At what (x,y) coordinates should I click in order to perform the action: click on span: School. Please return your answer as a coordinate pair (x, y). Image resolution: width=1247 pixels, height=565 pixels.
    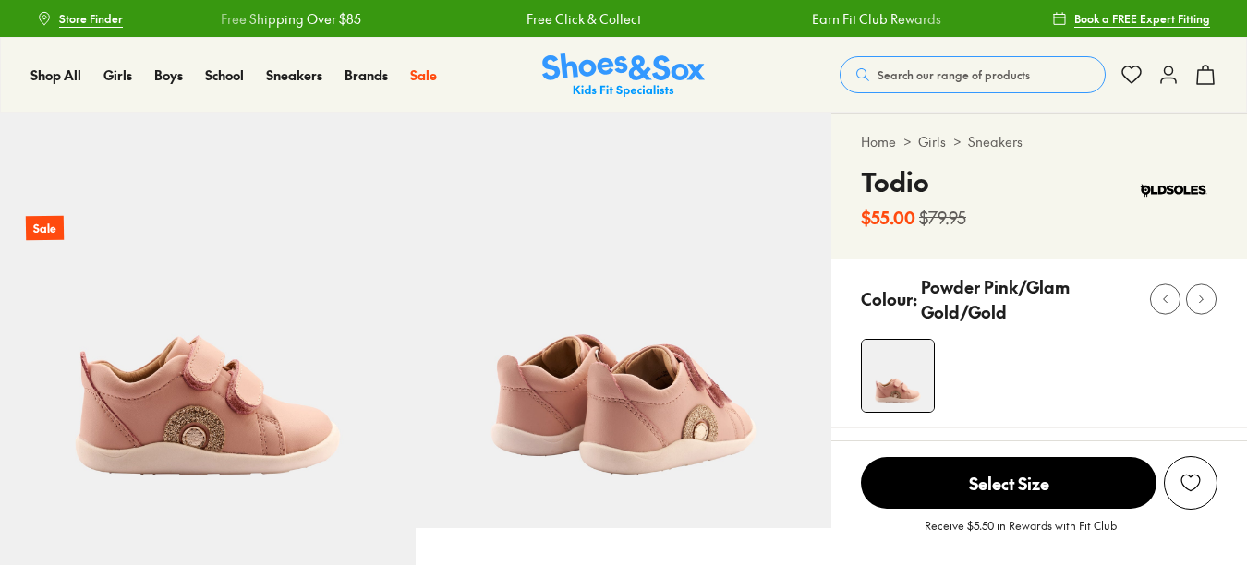
    Looking at the image, I should click on (224, 75).